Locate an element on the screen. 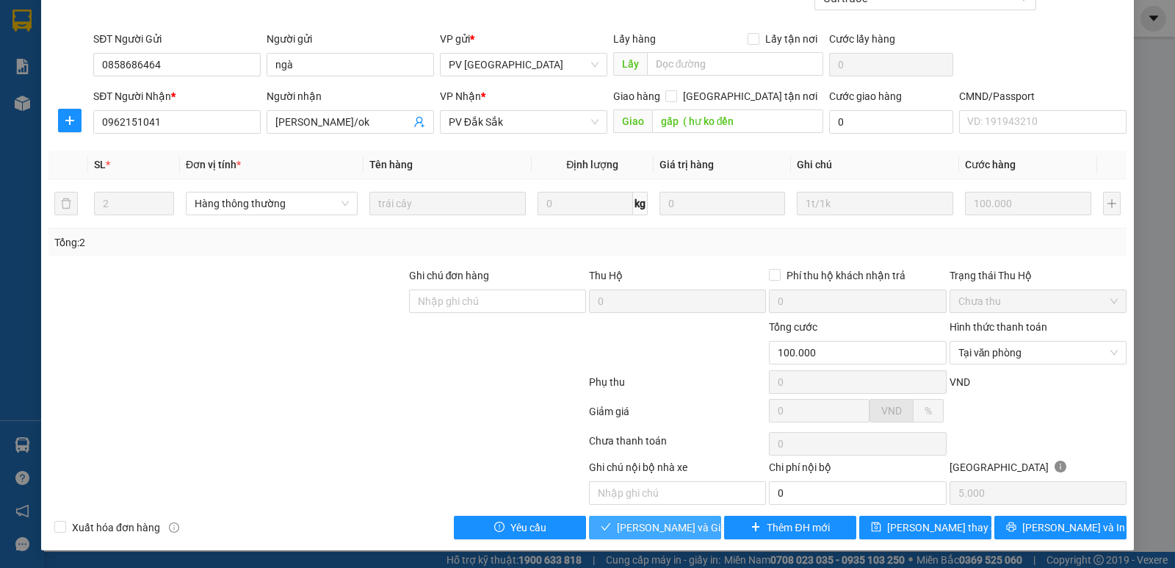 This screenshot has height=568, width=1175. span: Lấy tận nơi is located at coordinates (791, 39).